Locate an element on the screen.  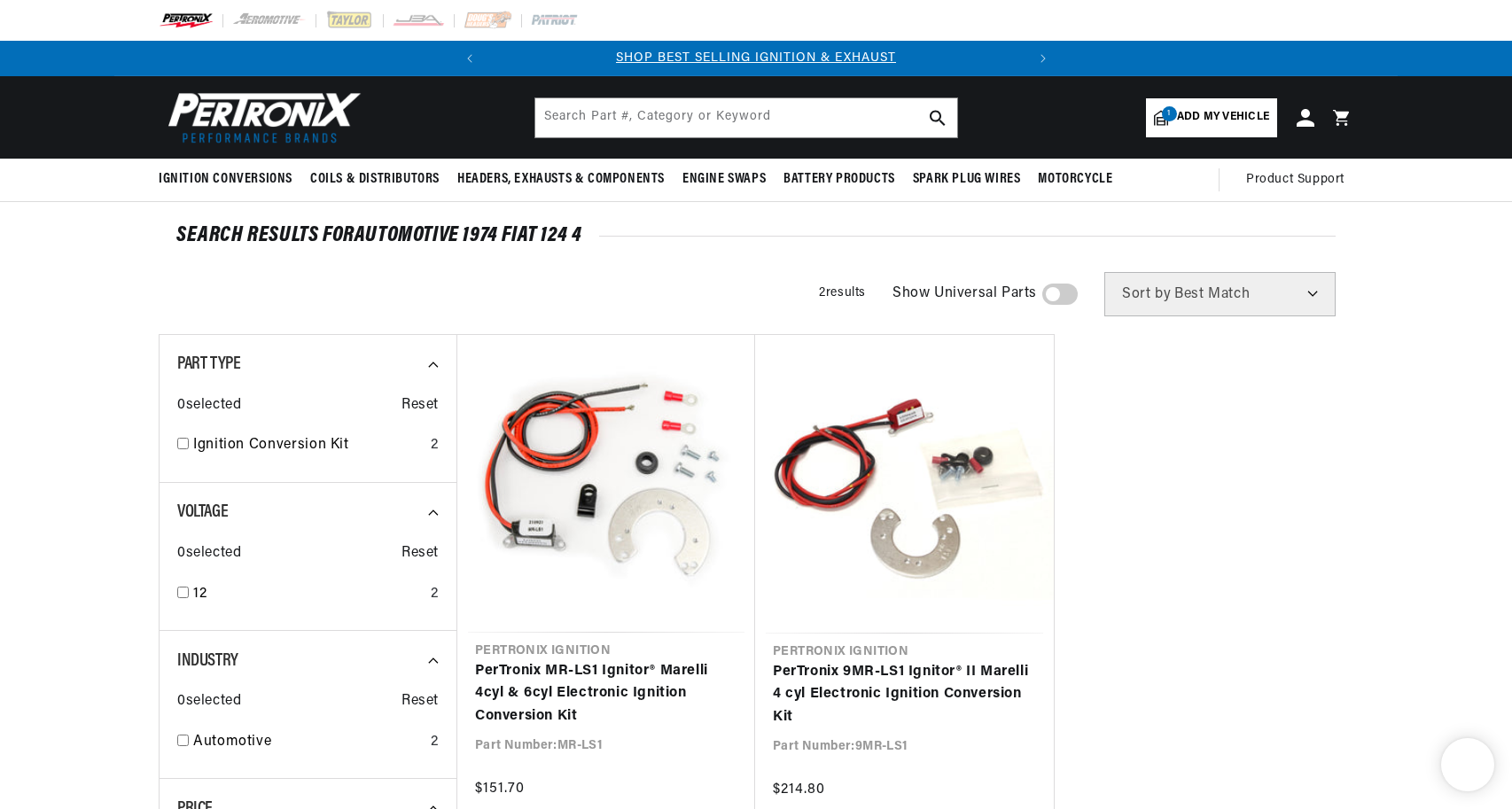
span: Ignition Conversions is located at coordinates (225, 178).